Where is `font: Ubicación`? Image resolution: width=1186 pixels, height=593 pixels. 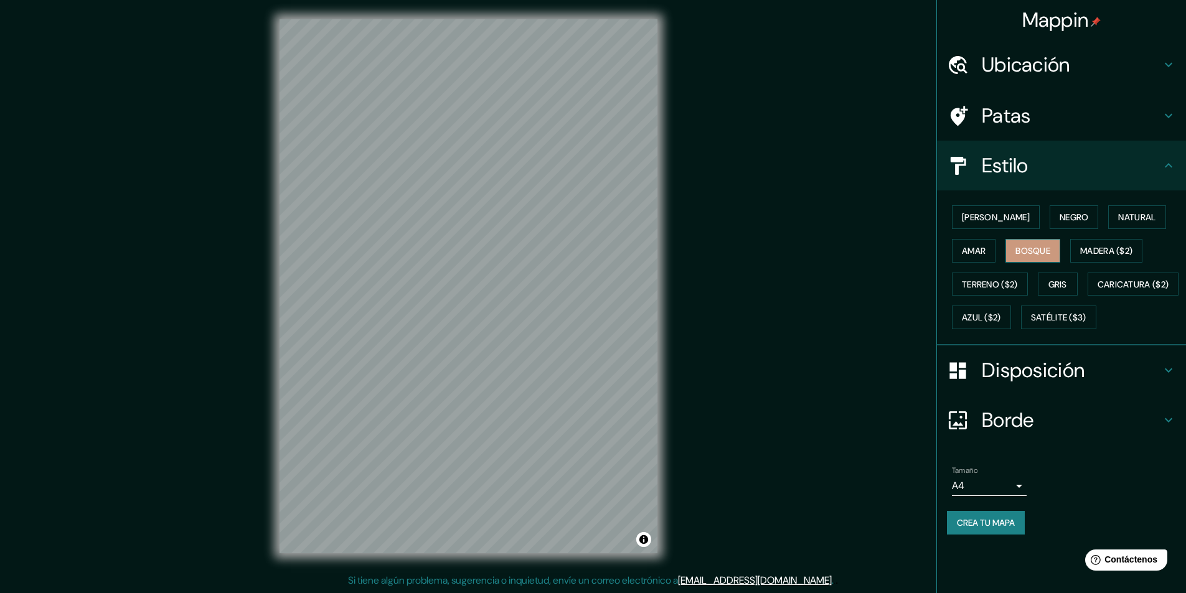 font: Ubicación is located at coordinates (1026, 65).